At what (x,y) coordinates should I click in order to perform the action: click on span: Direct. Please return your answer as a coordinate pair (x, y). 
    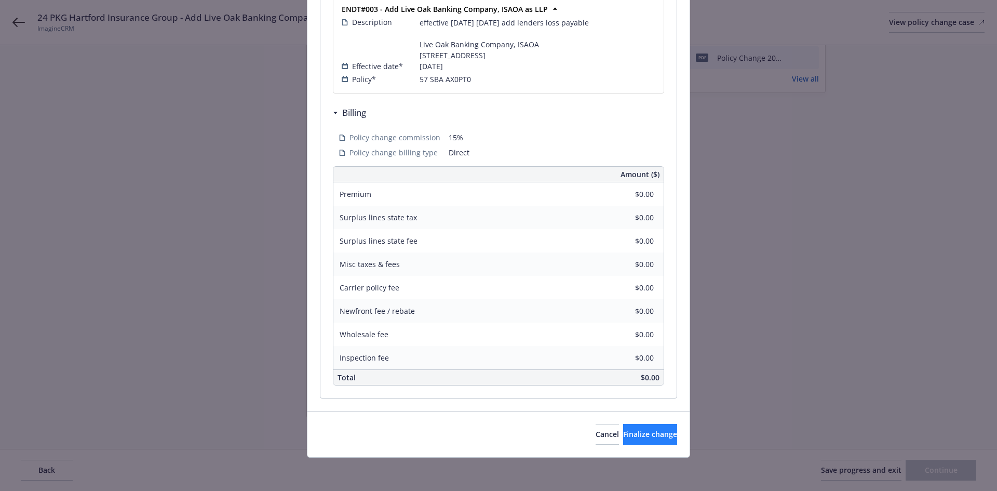
    Looking at the image, I should click on (553, 152).